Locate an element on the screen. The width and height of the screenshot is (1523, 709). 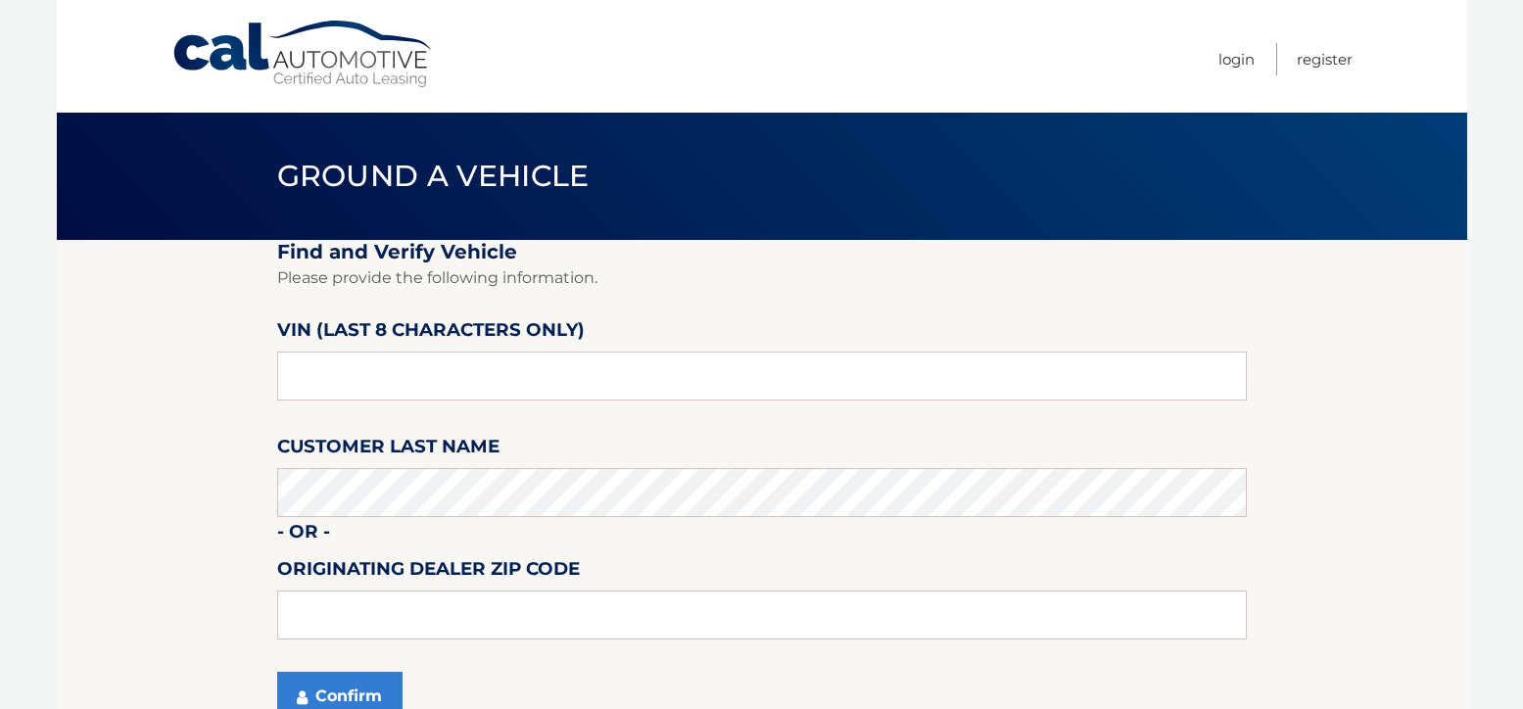
a: Cal Automotive is located at coordinates (304, 54).